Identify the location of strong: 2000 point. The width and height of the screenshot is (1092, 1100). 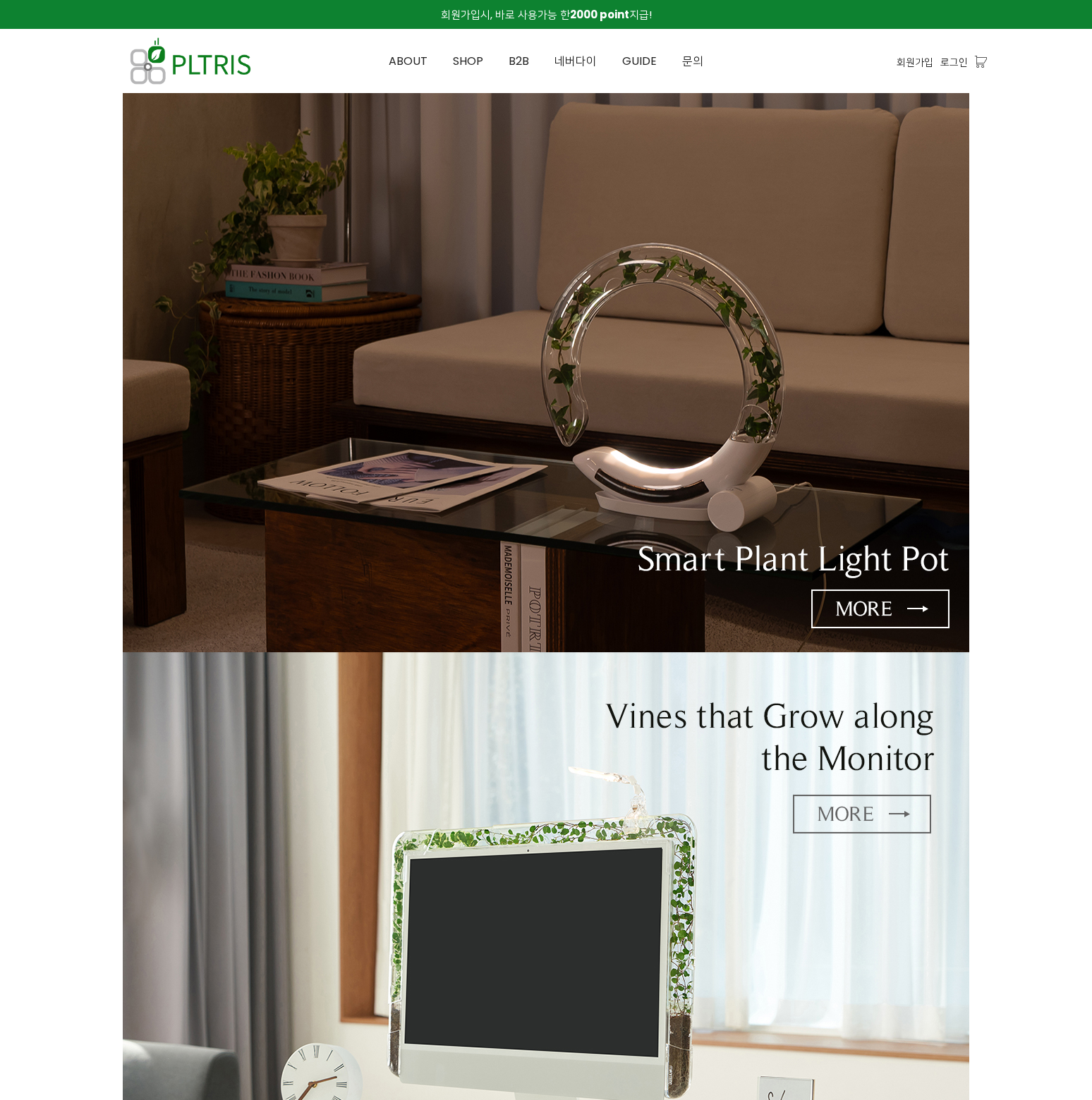
(600, 14).